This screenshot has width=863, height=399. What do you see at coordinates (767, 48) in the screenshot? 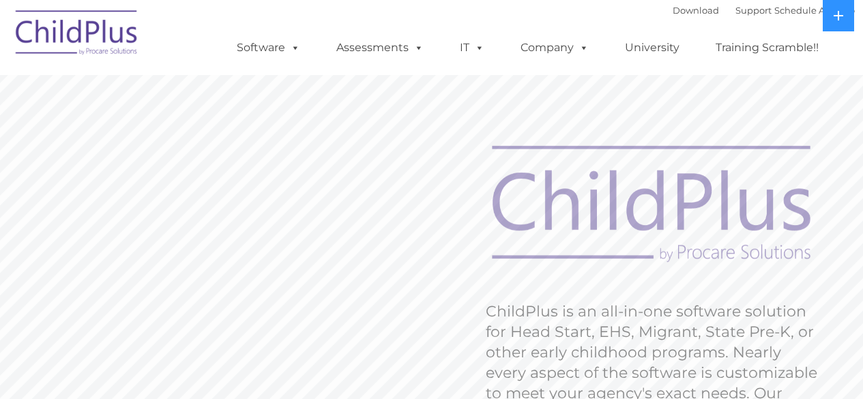
I see `a: Training Scramble!!` at bounding box center [767, 48].